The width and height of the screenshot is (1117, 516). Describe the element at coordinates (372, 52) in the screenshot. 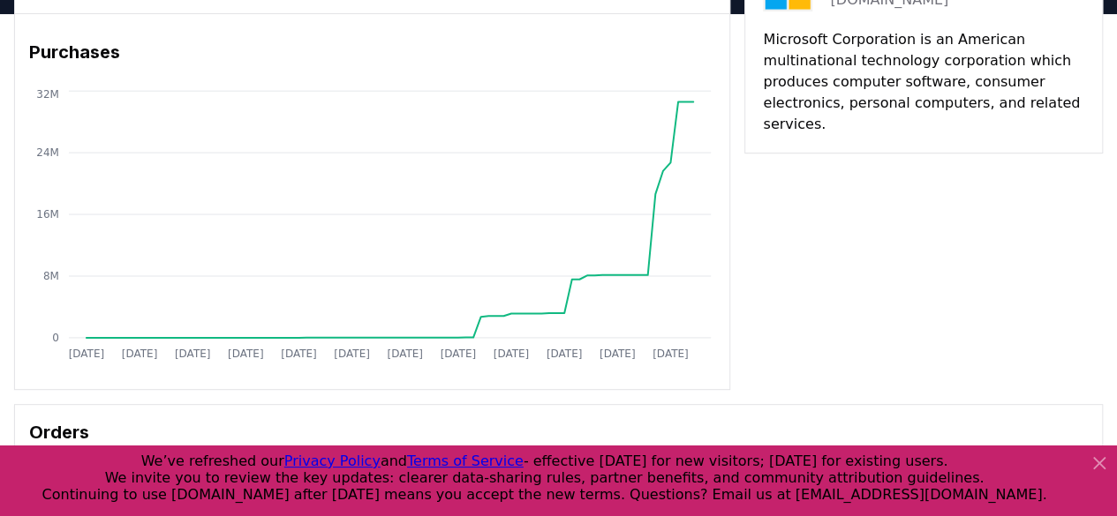

I see `h3: Purchases` at that location.